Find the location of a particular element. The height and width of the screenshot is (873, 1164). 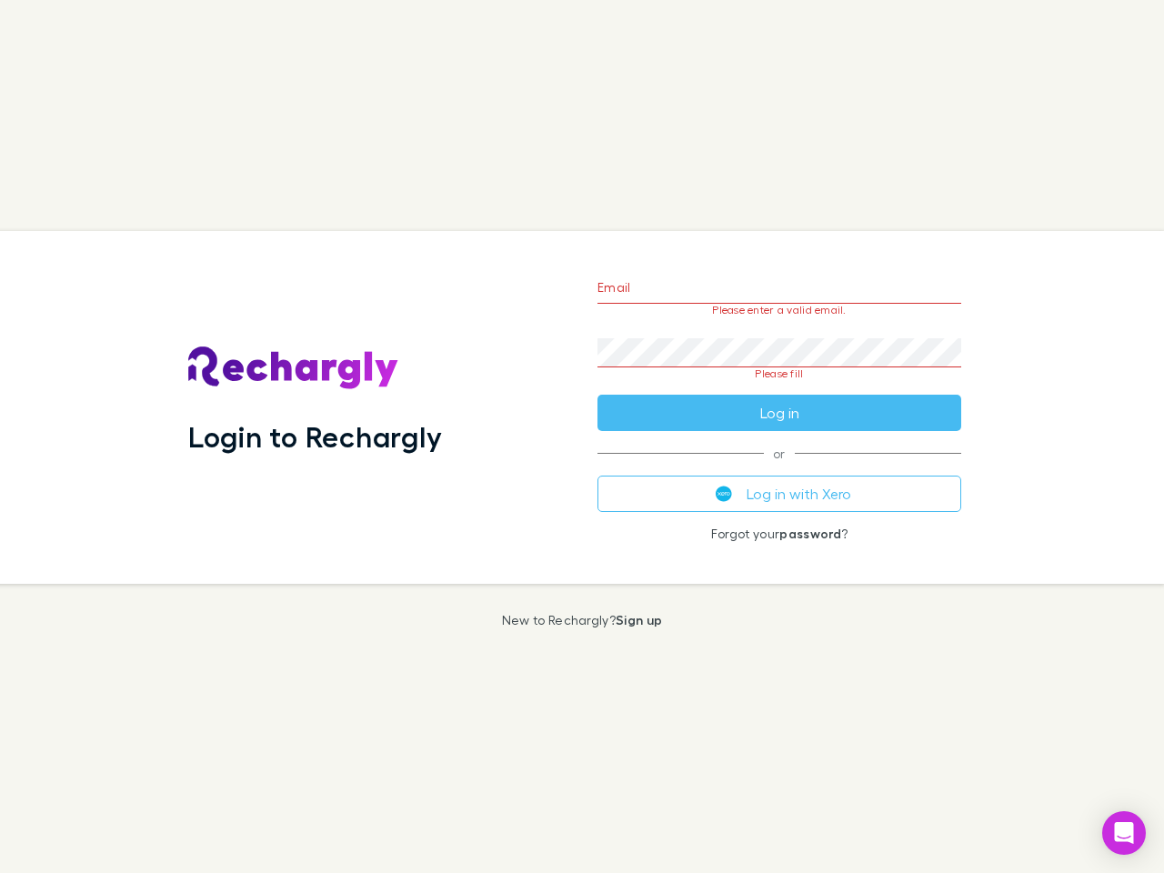

button: Log in is located at coordinates (779, 413).